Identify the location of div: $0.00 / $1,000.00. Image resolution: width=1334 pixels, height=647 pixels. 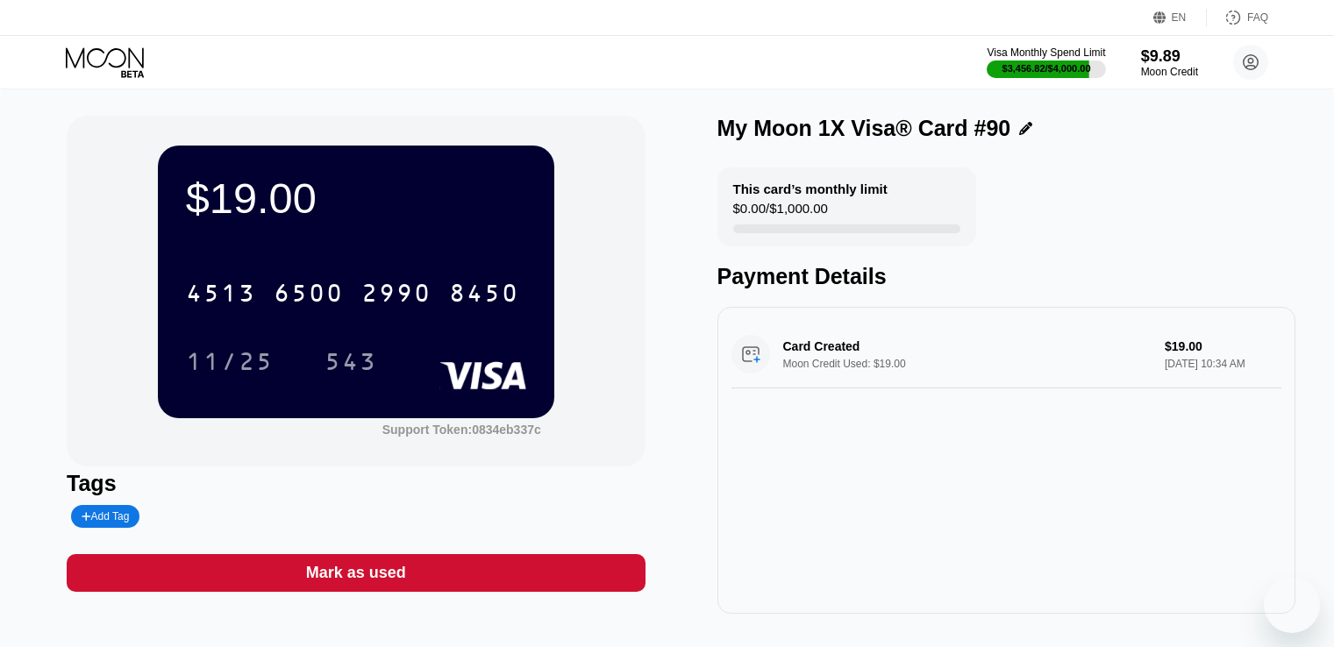
(781, 212).